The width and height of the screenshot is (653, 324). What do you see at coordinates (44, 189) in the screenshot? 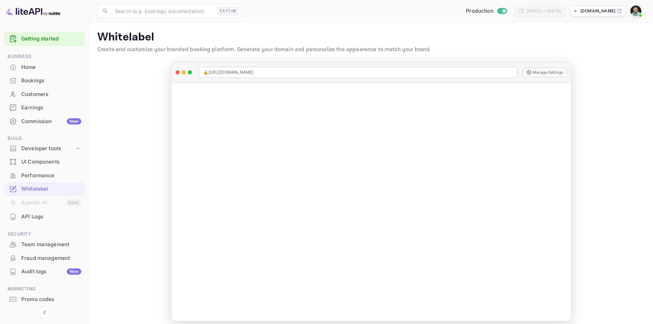
I see `a: Whitelabel` at bounding box center [44, 189].